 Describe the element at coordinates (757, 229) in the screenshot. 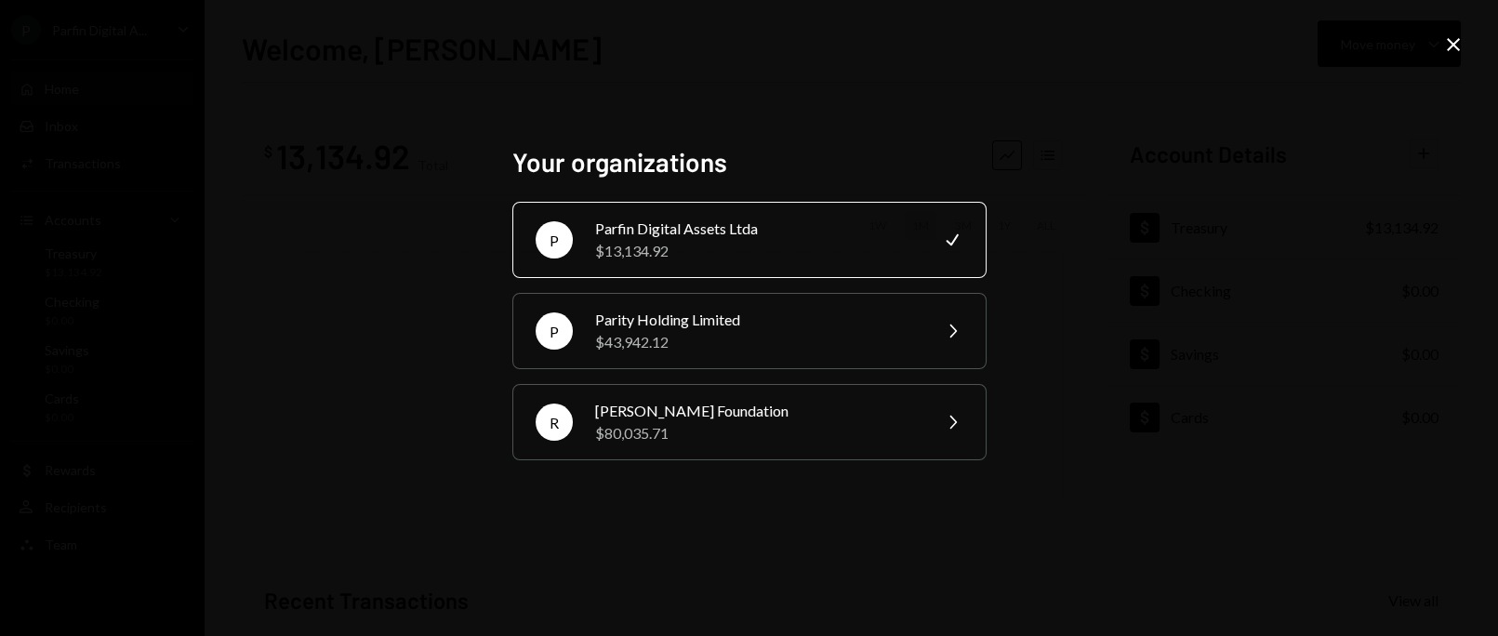

I see `div: Parfin Digital Assets Ltda` at that location.